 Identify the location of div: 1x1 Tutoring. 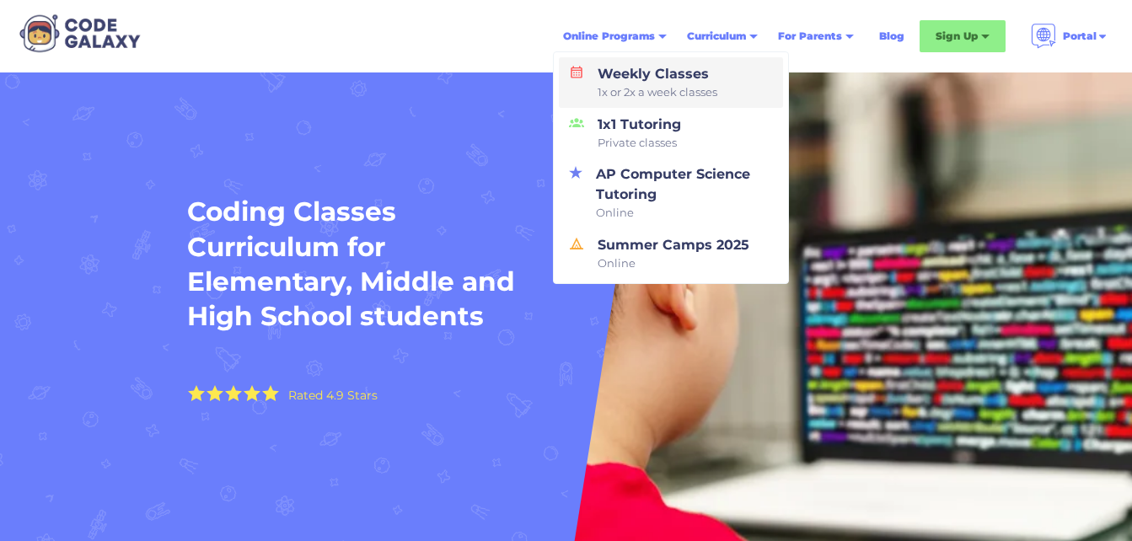
(635, 133).